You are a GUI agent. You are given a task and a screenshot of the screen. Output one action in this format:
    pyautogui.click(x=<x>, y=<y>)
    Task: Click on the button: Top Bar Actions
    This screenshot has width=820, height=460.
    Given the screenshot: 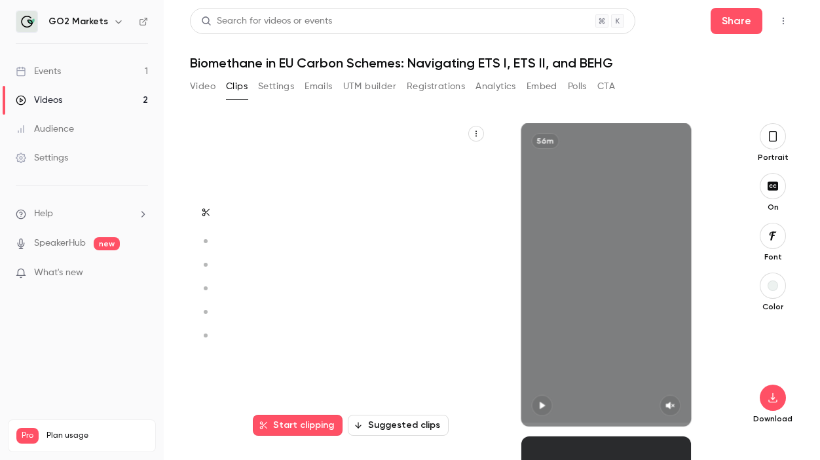 What is the action you would take?
    pyautogui.click(x=783, y=21)
    